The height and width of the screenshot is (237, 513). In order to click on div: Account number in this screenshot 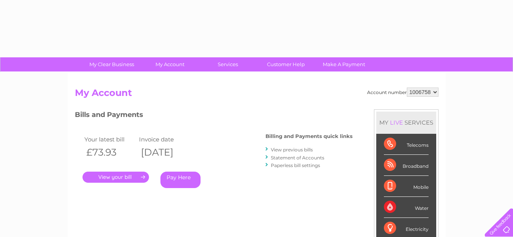, I will do `click(403, 92)`.